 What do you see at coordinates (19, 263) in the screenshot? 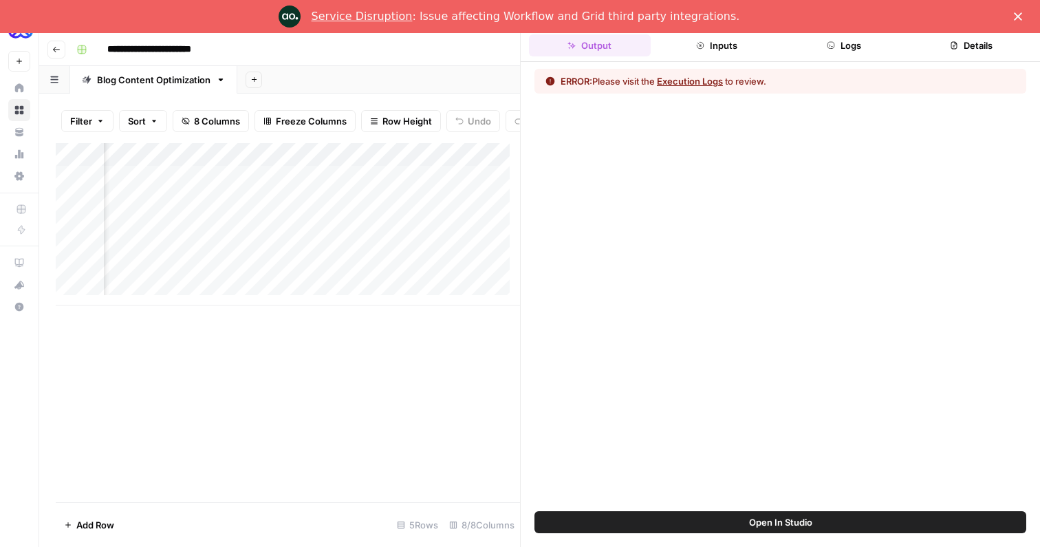
I see `a: AirOps Academy` at bounding box center [19, 263].